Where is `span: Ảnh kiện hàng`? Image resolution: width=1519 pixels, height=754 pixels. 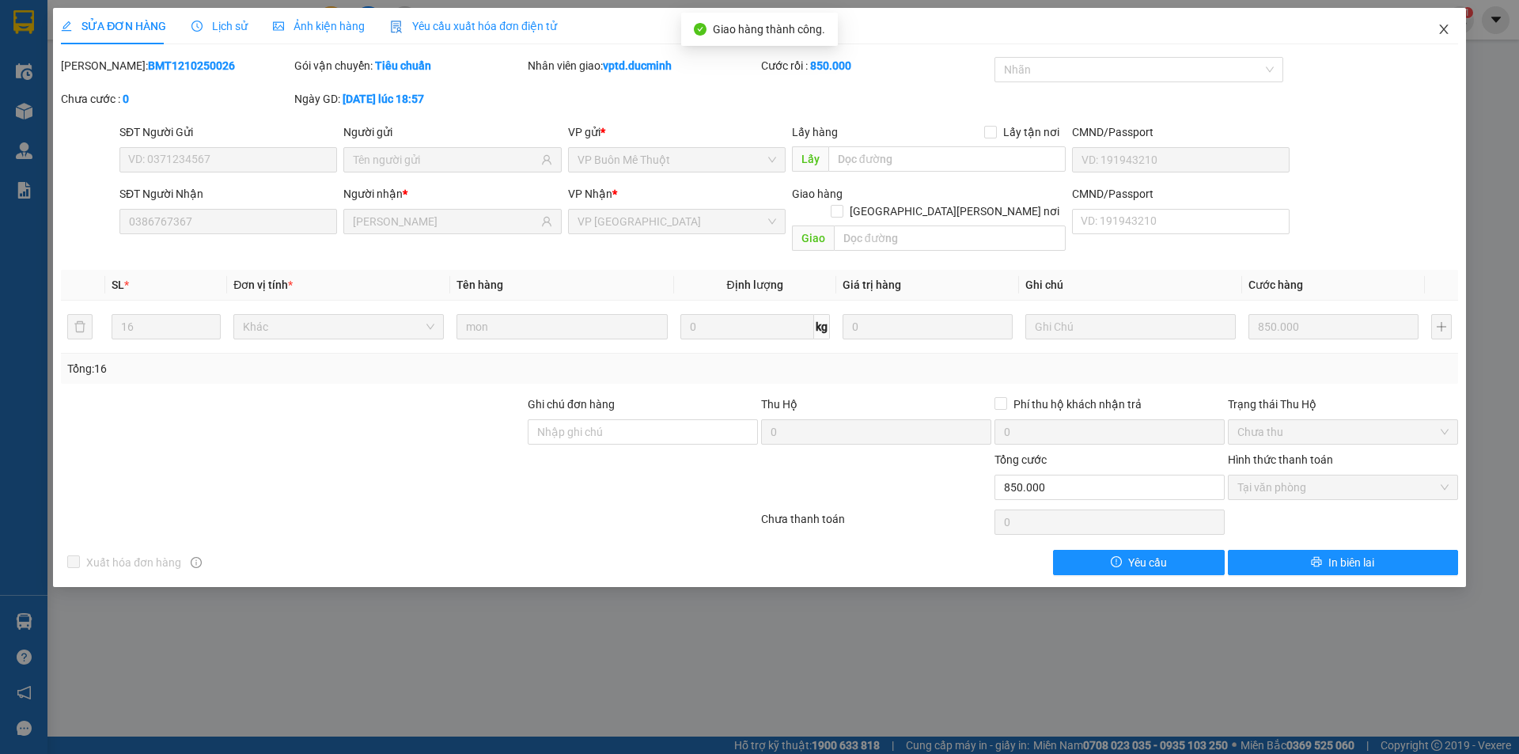
span: Ảnh kiện hàng is located at coordinates (319, 26).